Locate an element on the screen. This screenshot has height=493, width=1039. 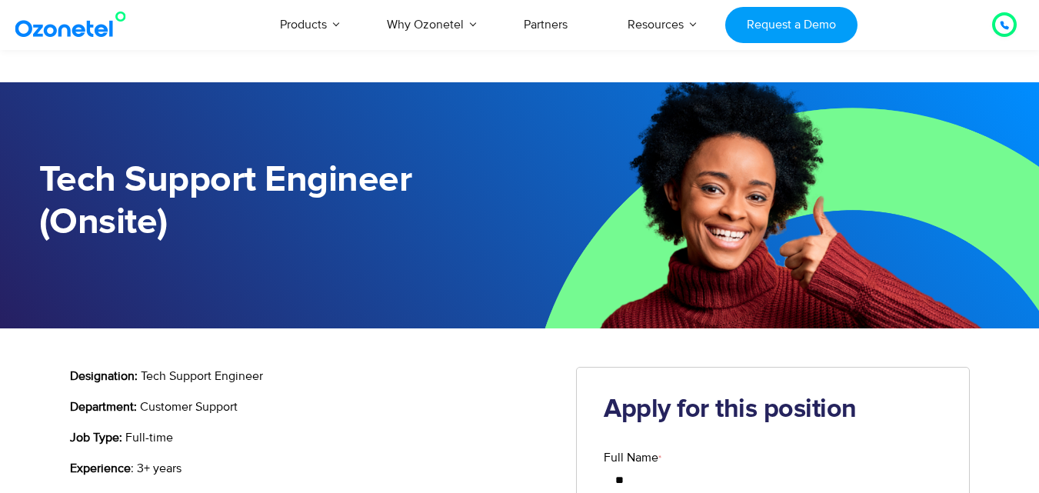
h1: Tech Support Engineer (Onsite) is located at coordinates (279, 202).